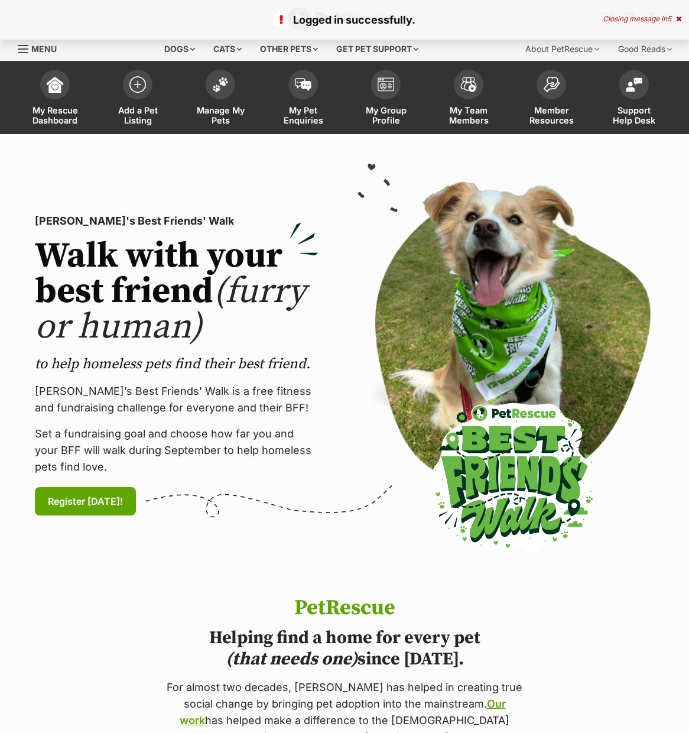  Describe the element at coordinates (469, 115) in the screenshot. I see `span: My Team Members` at that location.